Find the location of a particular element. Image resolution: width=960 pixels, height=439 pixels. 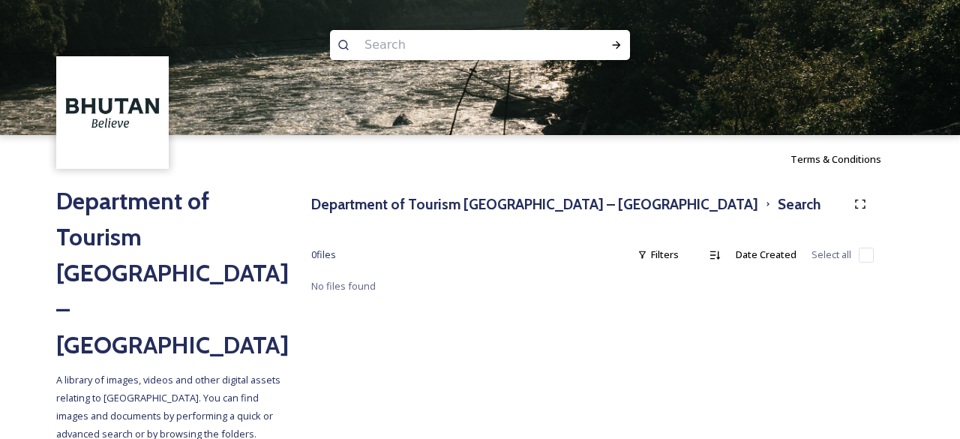

span: Terms & Conditions is located at coordinates (836, 159).